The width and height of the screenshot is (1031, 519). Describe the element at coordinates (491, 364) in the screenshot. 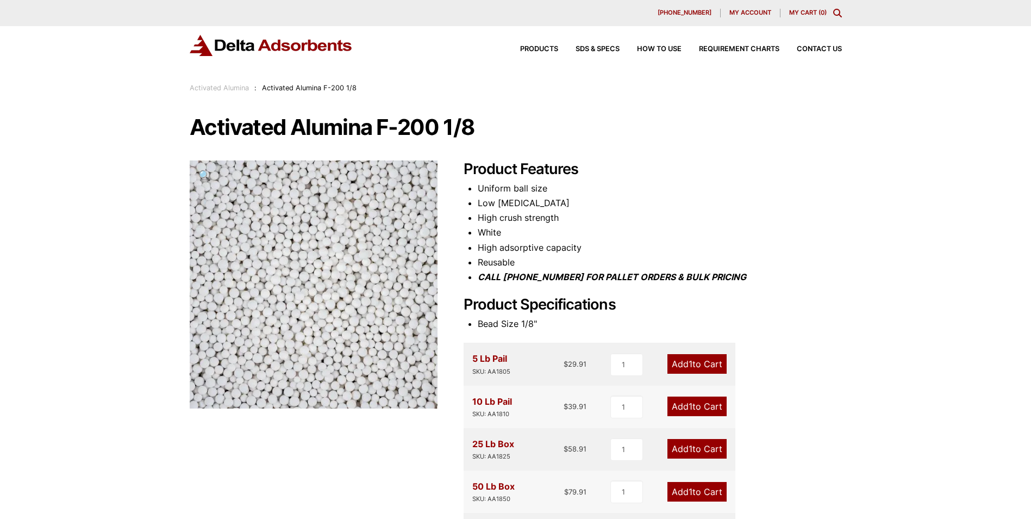

I see `div: 5 Lb Pail` at that location.